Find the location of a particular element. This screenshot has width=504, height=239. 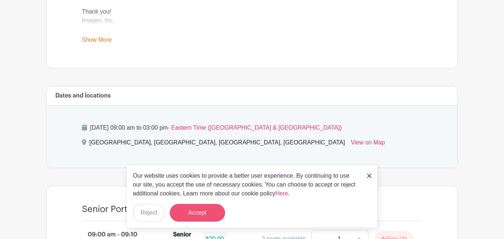

a: Show More is located at coordinates (97, 41).